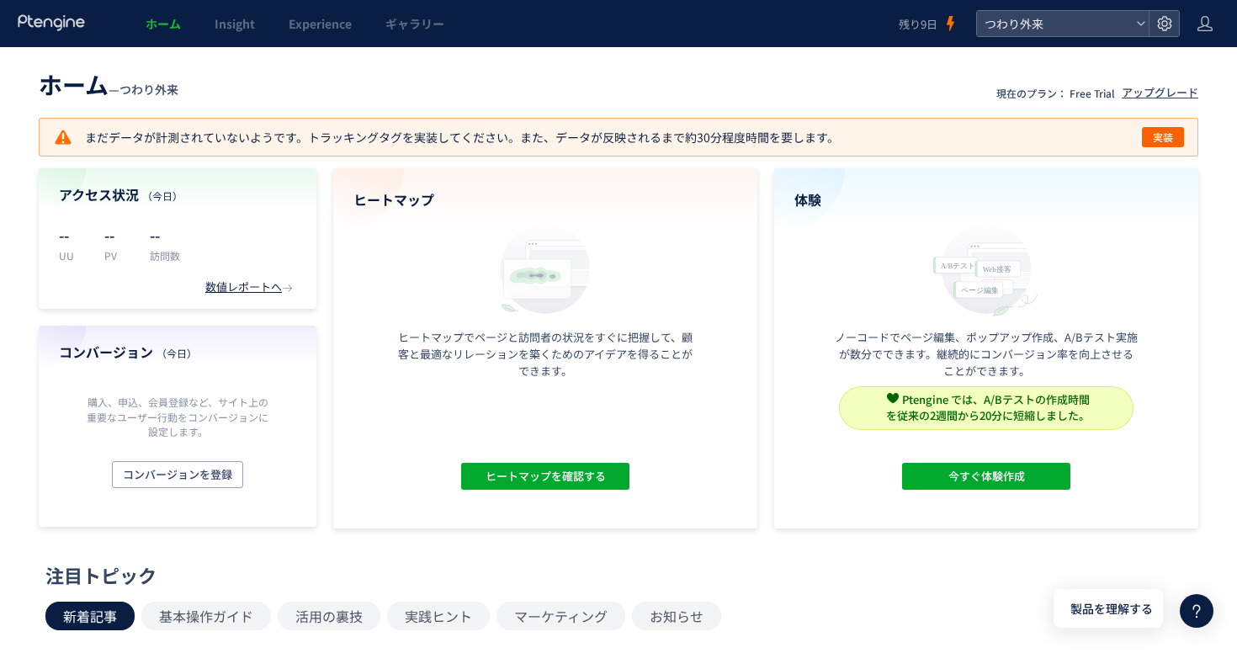  What do you see at coordinates (986, 354) in the screenshot?
I see `p: ノーコードでページ編集、ポップアップ作成、A/Bテスト実施が数分でできます。継続的にコンバージョン率を向上させることができます。` at bounding box center [986, 354].